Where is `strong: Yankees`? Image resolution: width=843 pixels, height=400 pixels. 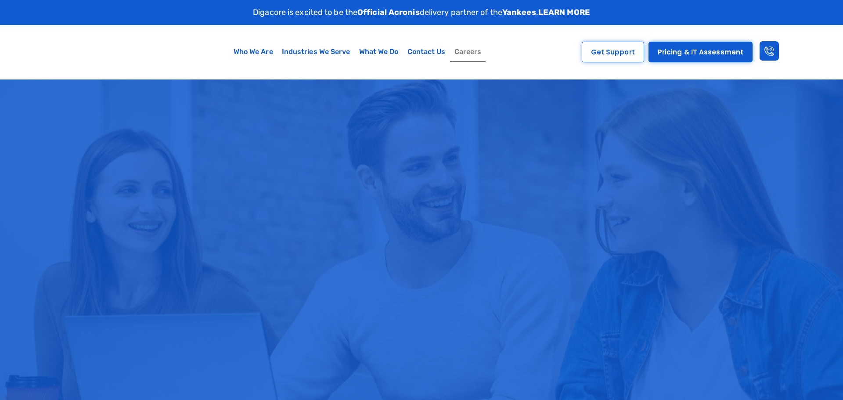 strong: Yankees is located at coordinates (519, 12).